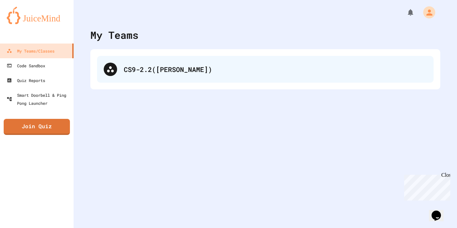 The image size is (457, 228). Describe the element at coordinates (30, 51) in the screenshot. I see `div: My Teams/Classes` at that location.